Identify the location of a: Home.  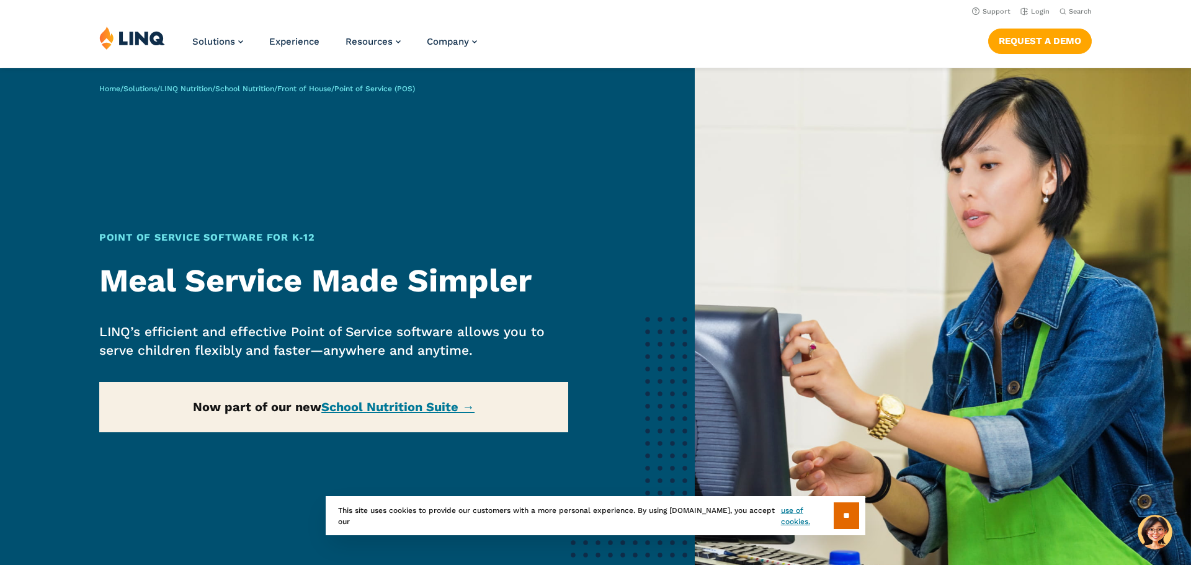
(110, 89).